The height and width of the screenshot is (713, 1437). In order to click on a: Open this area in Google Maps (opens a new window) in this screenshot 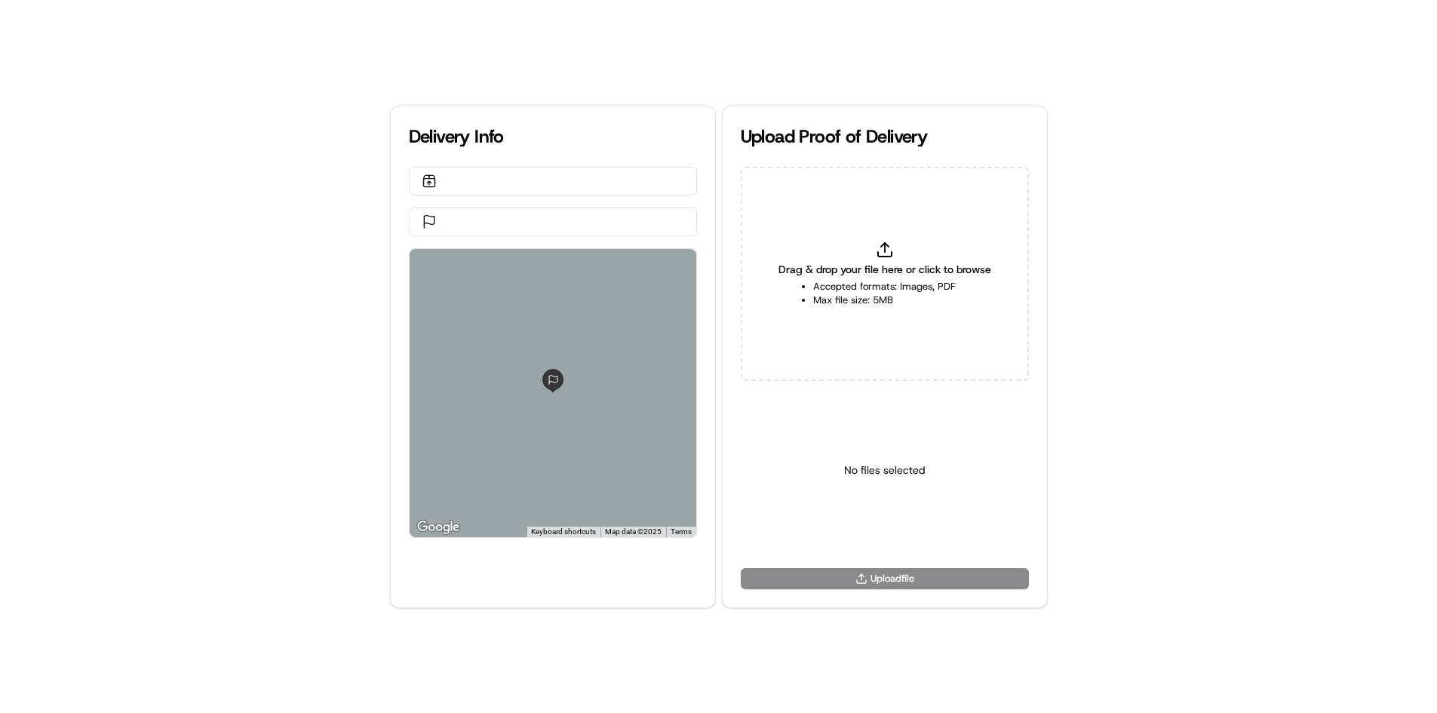, I will do `click(438, 527)`.